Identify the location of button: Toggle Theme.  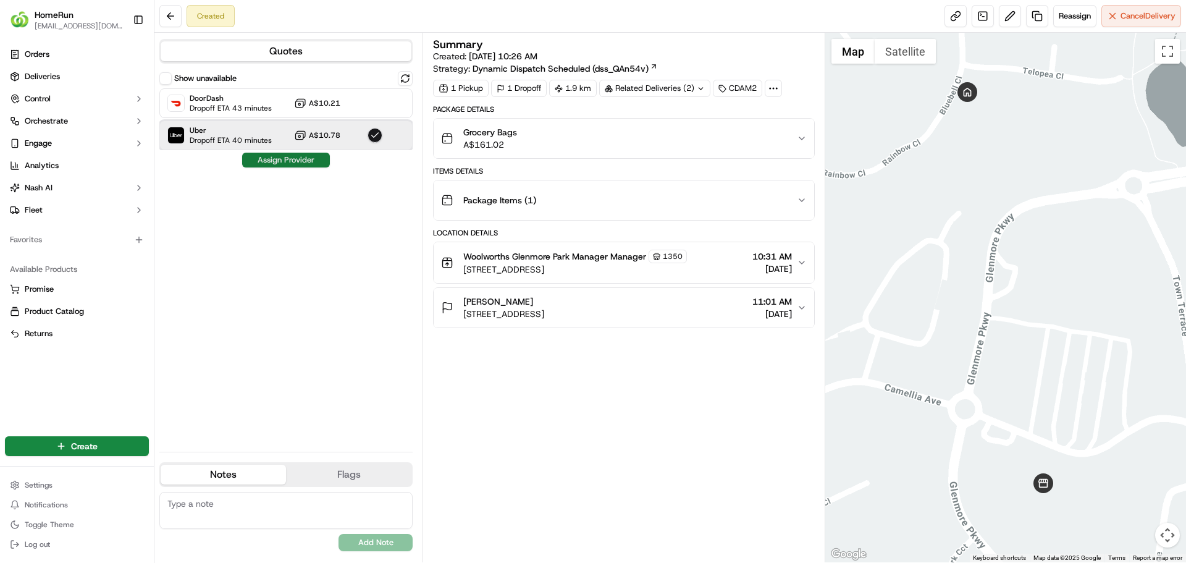
(77, 525).